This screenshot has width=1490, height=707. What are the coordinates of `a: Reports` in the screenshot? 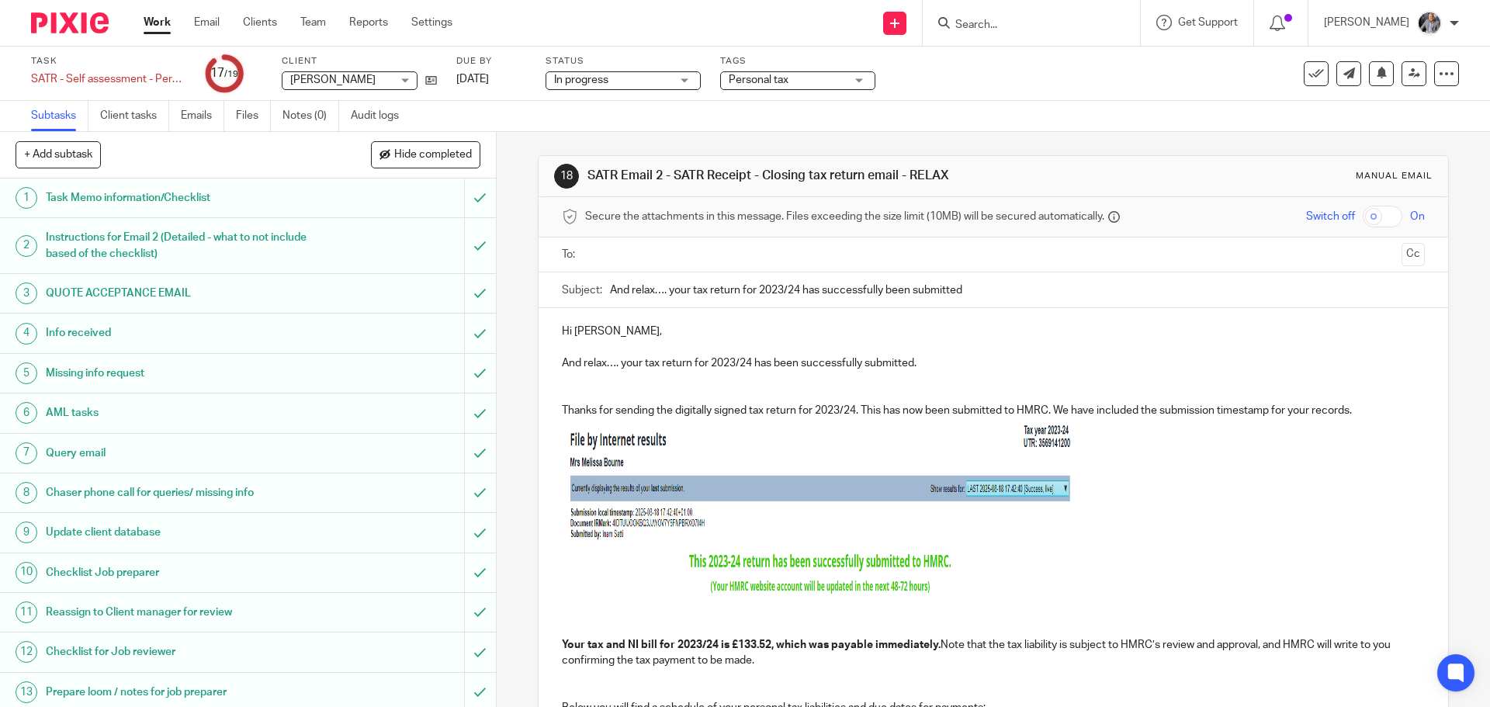 It's located at (369, 22).